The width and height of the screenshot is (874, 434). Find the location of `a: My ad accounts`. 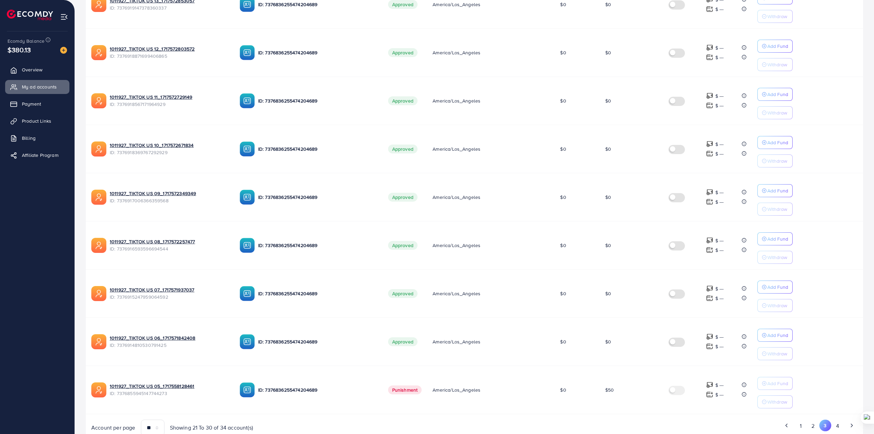

a: My ad accounts is located at coordinates (37, 87).